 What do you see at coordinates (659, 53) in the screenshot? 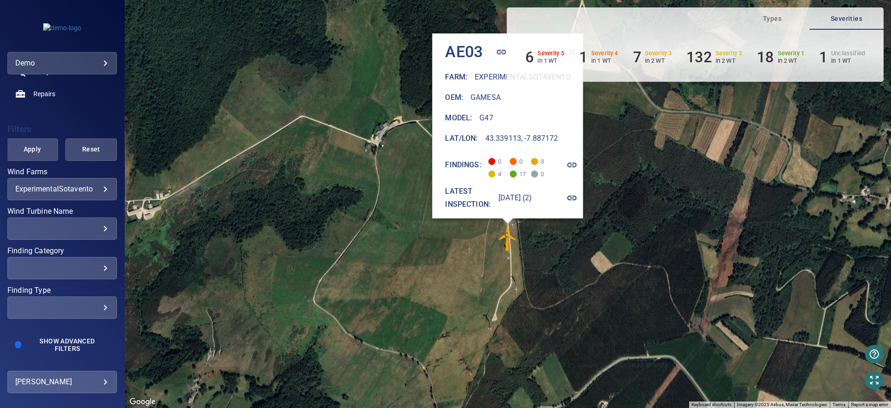
I see `h6: Severity 3` at bounding box center [659, 53].